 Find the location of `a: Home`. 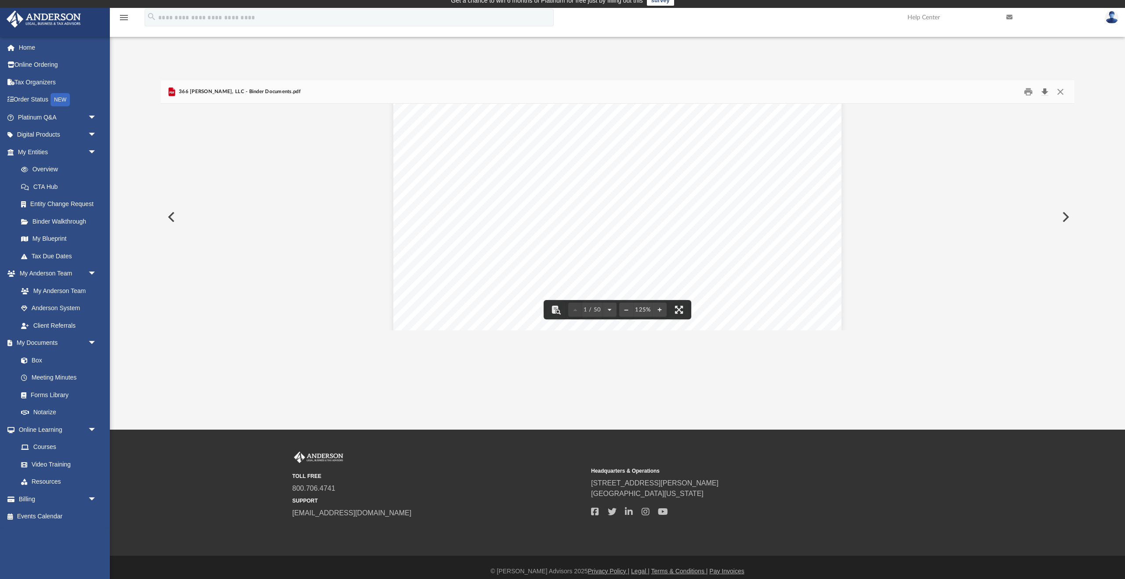

a: Home is located at coordinates (58, 47).